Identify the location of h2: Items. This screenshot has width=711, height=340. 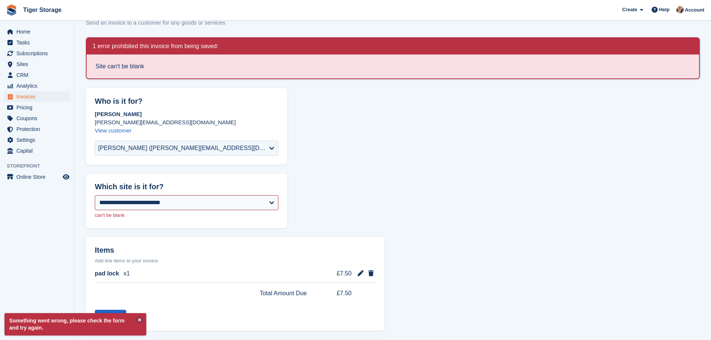
(235, 251).